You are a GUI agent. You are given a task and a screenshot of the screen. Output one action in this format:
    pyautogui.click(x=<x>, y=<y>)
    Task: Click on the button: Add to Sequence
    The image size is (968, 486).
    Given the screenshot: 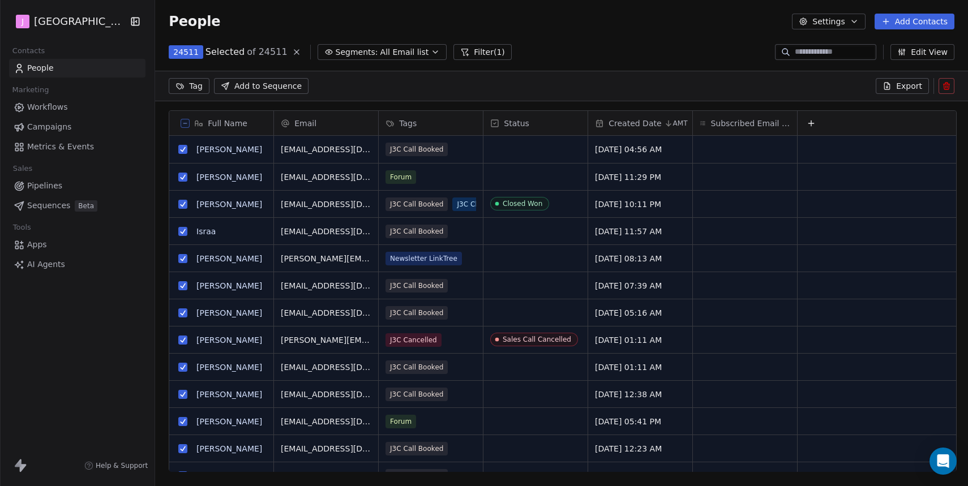 What is the action you would take?
    pyautogui.click(x=261, y=86)
    